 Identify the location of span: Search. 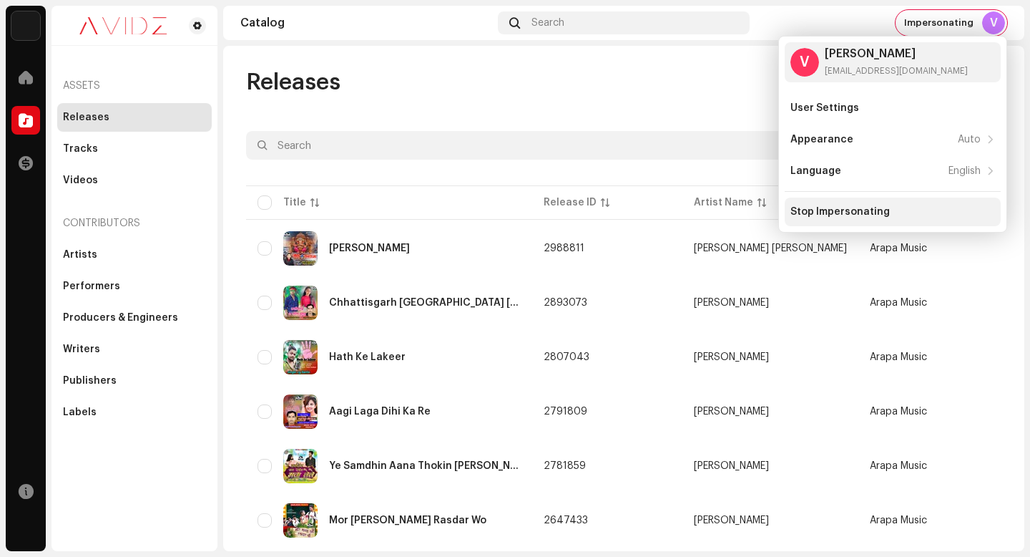
(548, 23).